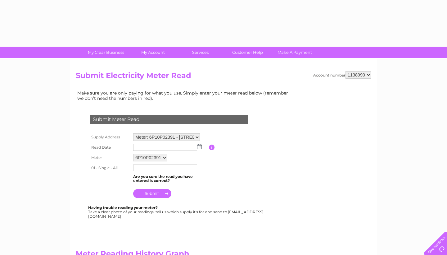 The height and width of the screenshot is (255, 447). What do you see at coordinates (170, 179) in the screenshot?
I see `td: Are you sure the read you have entered is correct?` at bounding box center [170, 179].